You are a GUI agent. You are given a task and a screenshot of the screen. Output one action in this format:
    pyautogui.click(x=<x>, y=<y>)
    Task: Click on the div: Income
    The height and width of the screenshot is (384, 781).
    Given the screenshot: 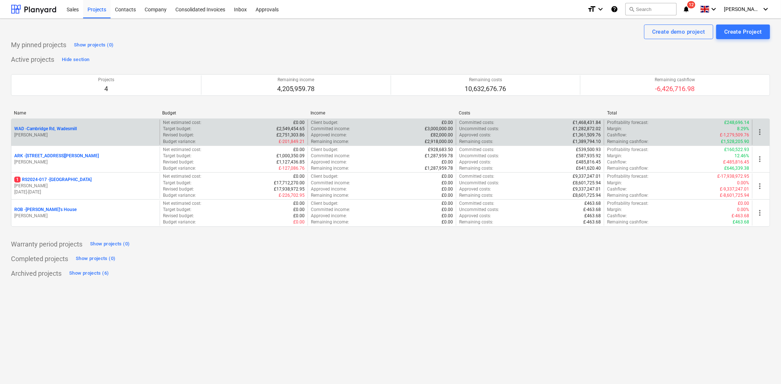 What is the action you would take?
    pyautogui.click(x=381, y=113)
    